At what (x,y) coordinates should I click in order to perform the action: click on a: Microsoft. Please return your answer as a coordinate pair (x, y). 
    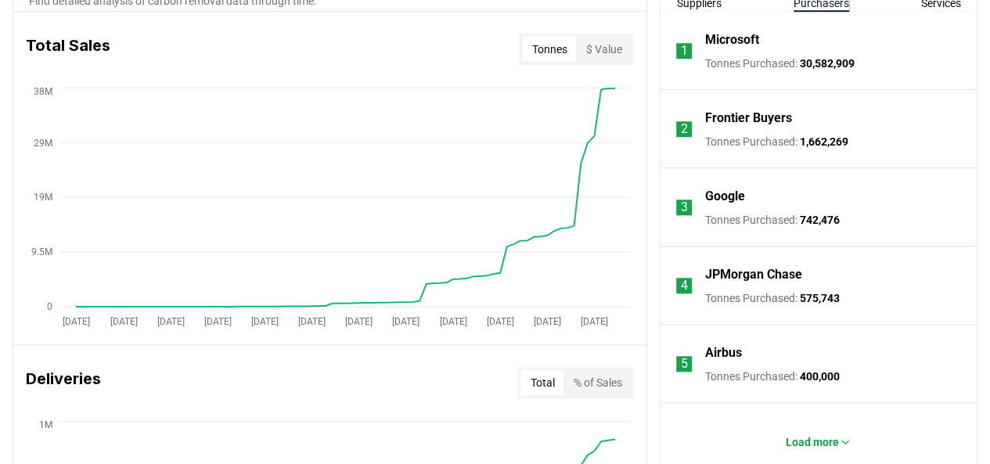
    Looking at the image, I should click on (731, 40).